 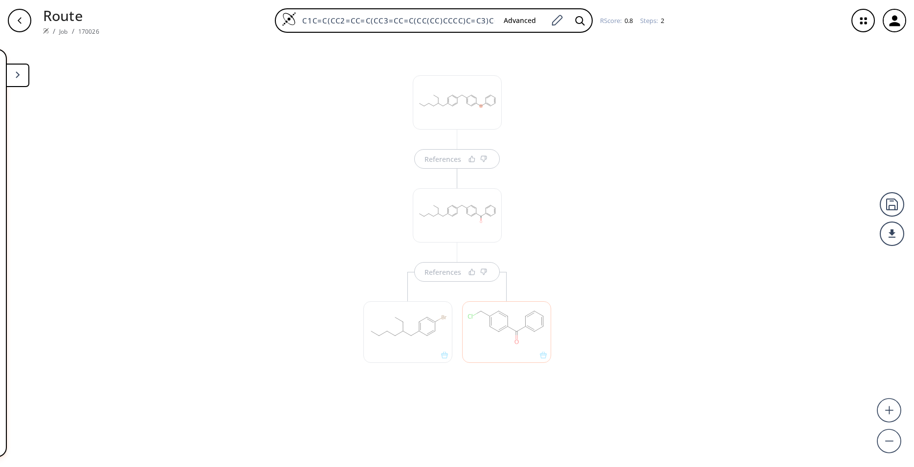 What do you see at coordinates (71, 15) in the screenshot?
I see `p: Route` at bounding box center [71, 15].